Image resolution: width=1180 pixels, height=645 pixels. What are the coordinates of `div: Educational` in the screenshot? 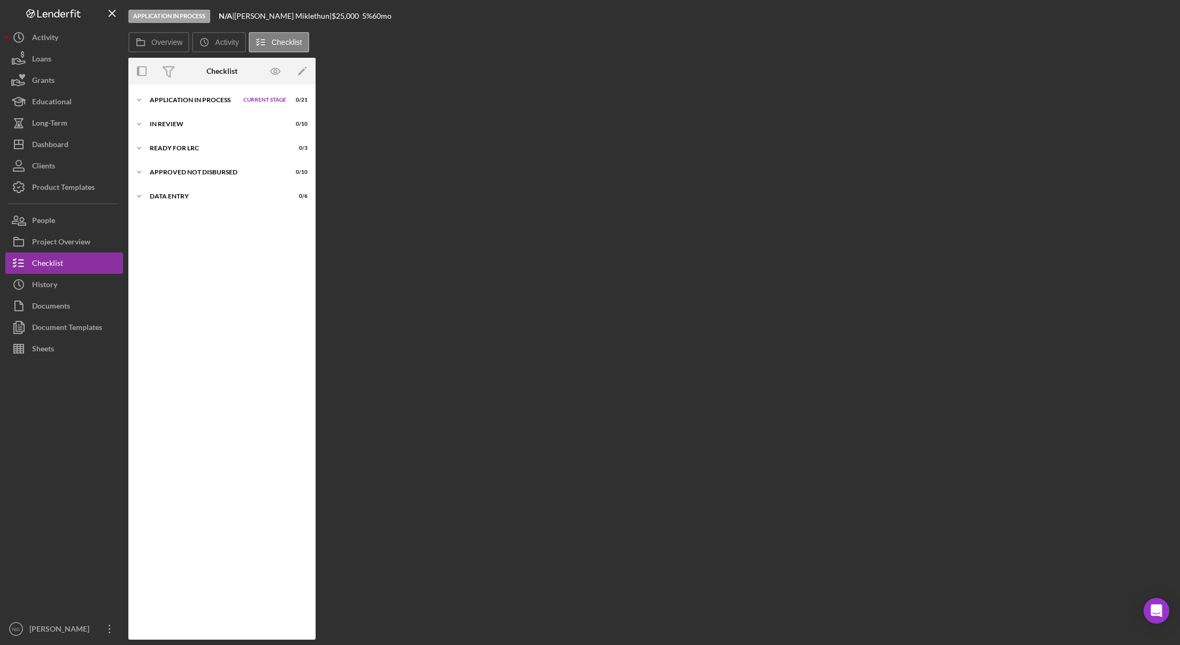 It's located at (52, 103).